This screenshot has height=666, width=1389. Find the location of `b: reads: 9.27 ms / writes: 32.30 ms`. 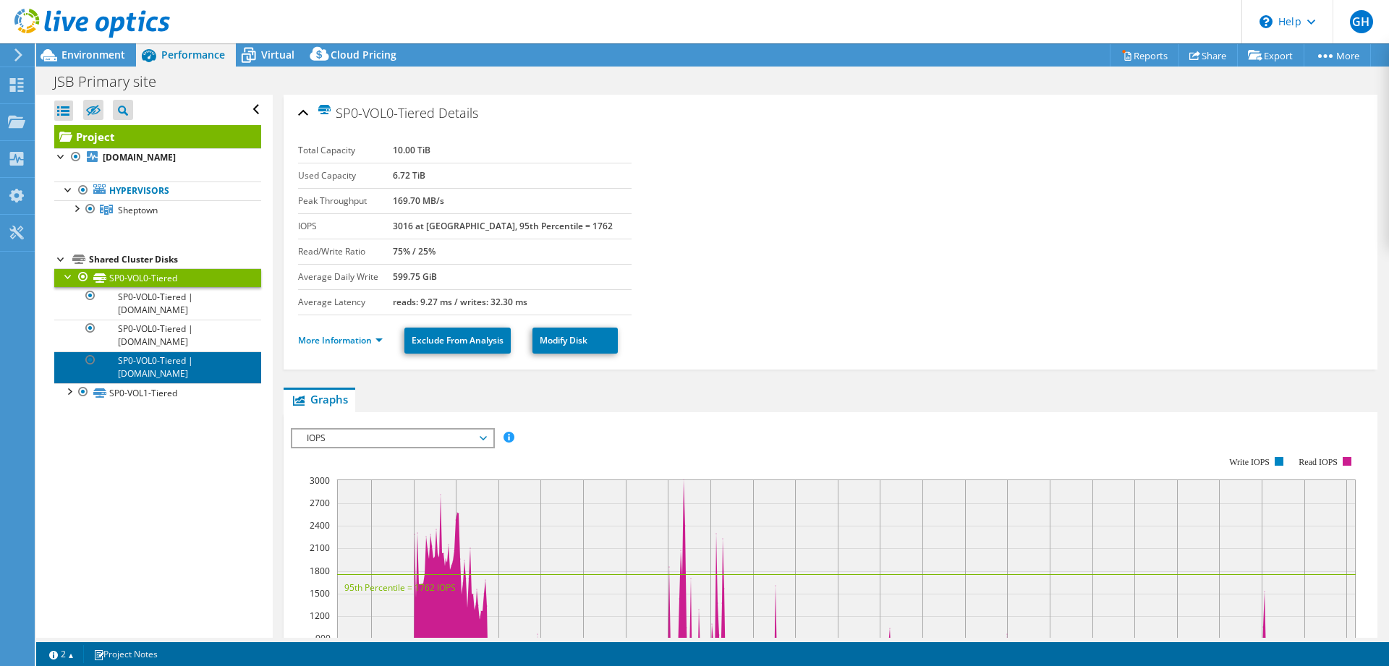

b: reads: 9.27 ms / writes: 32.30 ms is located at coordinates (460, 302).